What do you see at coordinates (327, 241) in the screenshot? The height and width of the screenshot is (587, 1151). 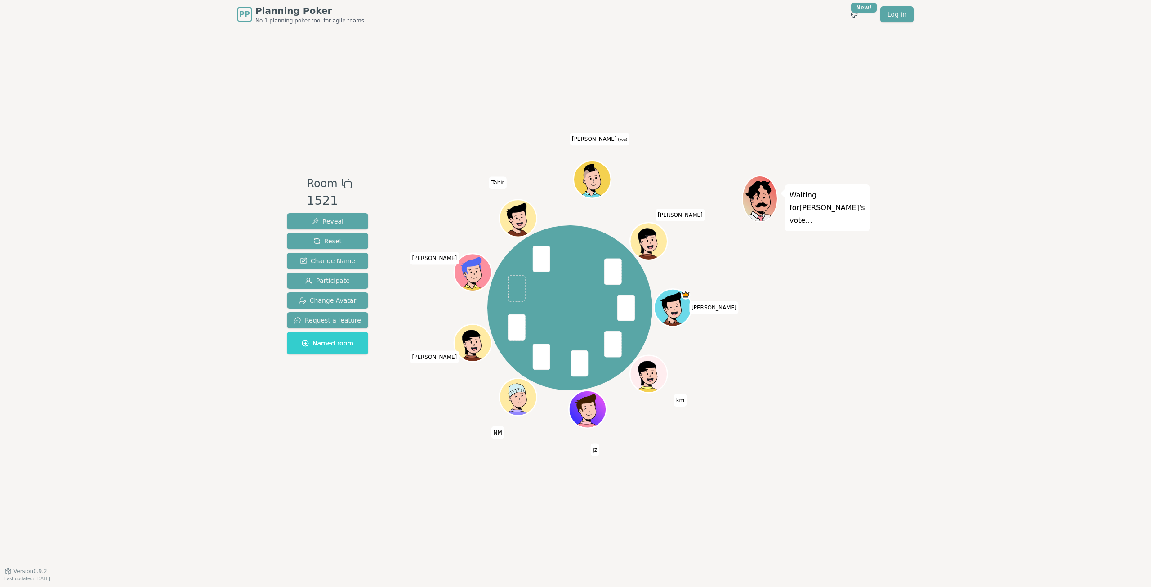 I see `button: Reset` at bounding box center [327, 241].